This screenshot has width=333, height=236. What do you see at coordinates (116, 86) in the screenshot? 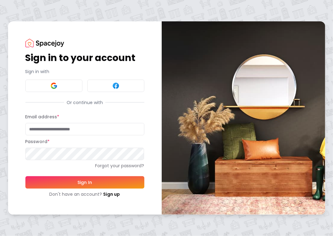
I see `img: Facebook signin` at bounding box center [116, 86].